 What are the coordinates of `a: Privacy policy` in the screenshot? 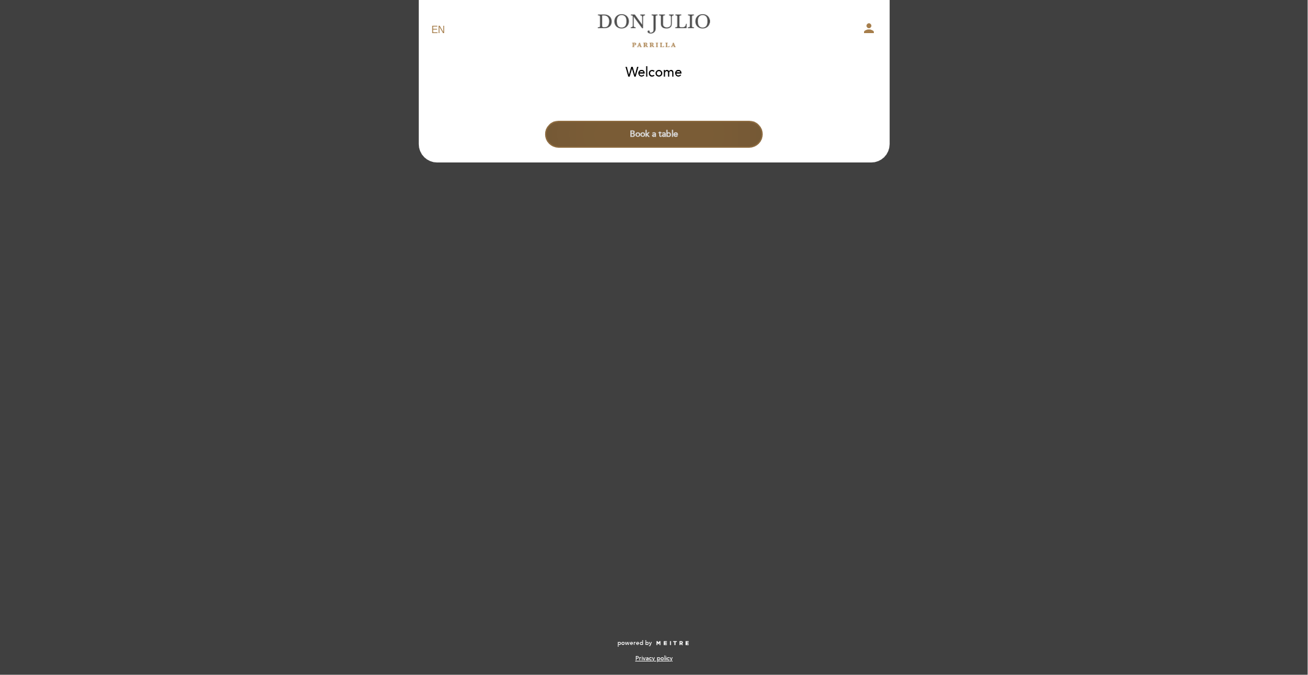 It's located at (654, 659).